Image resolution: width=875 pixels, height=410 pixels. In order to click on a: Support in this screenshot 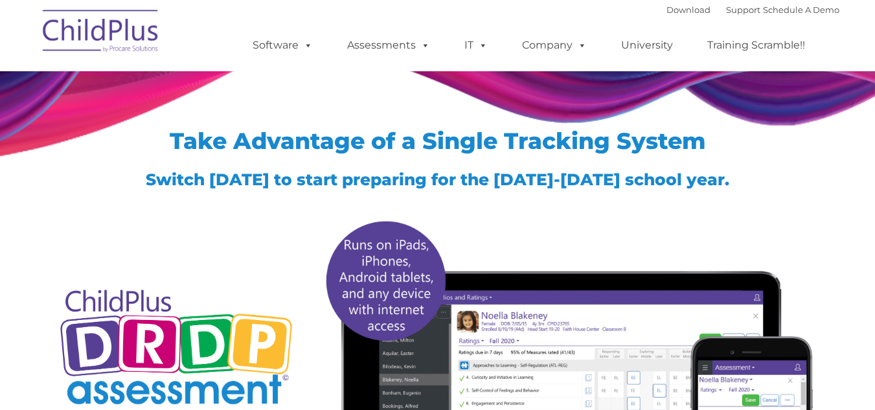, I will do `click(743, 10)`.